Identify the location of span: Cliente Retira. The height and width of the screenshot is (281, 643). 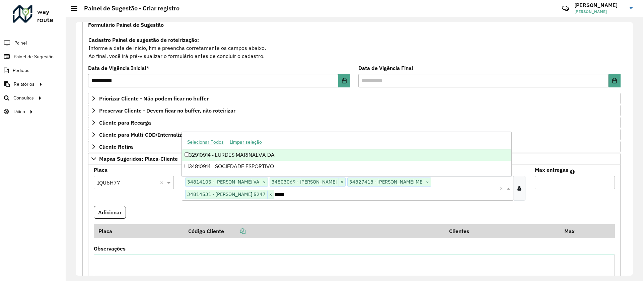
(116, 147).